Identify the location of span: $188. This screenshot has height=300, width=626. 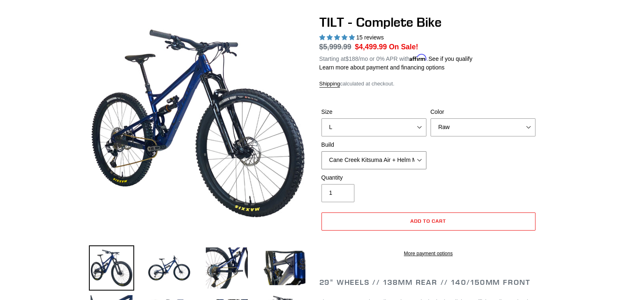
(352, 59).